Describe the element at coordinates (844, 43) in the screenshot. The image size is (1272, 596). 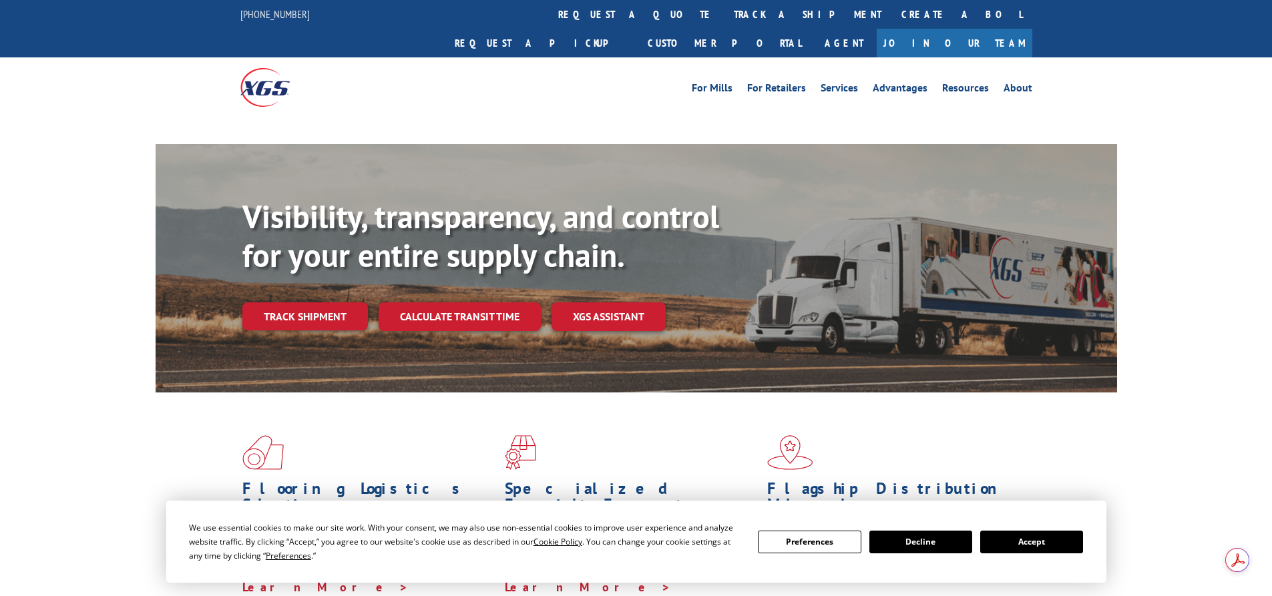
I see `a: Agent` at that location.